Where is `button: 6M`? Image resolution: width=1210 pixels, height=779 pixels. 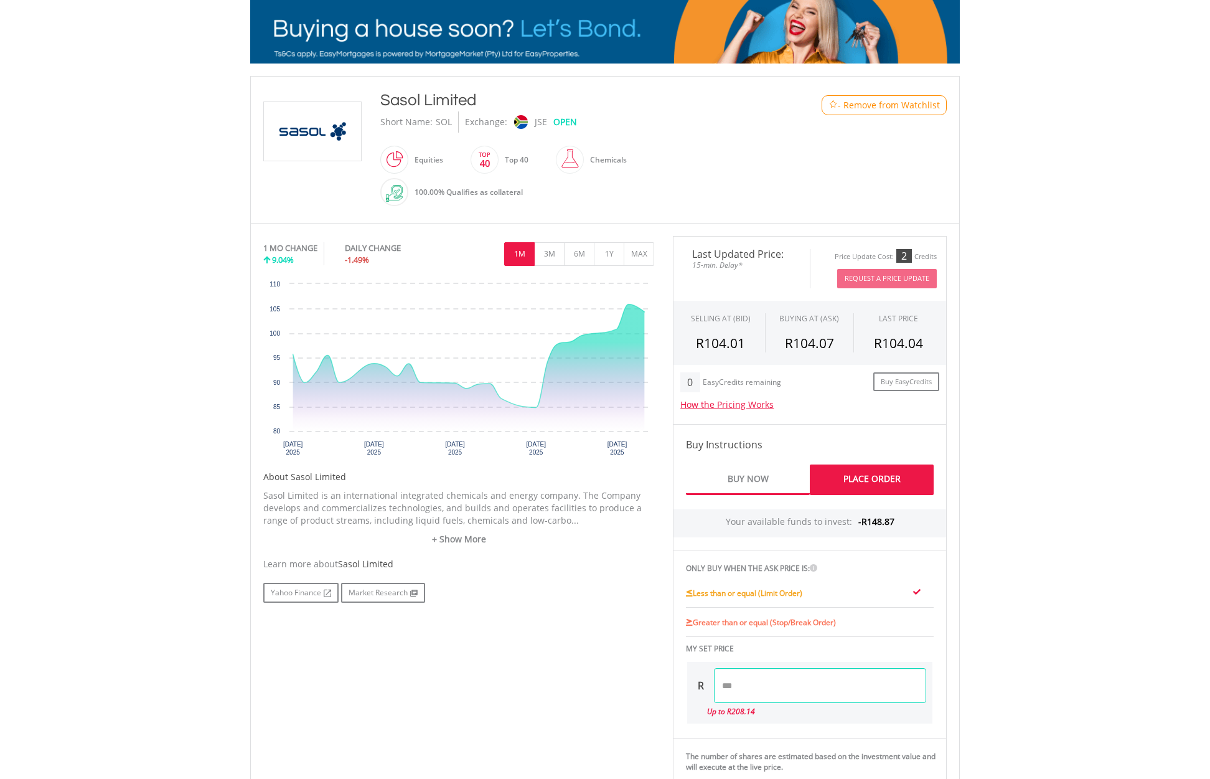
button: 6M is located at coordinates (579, 254).